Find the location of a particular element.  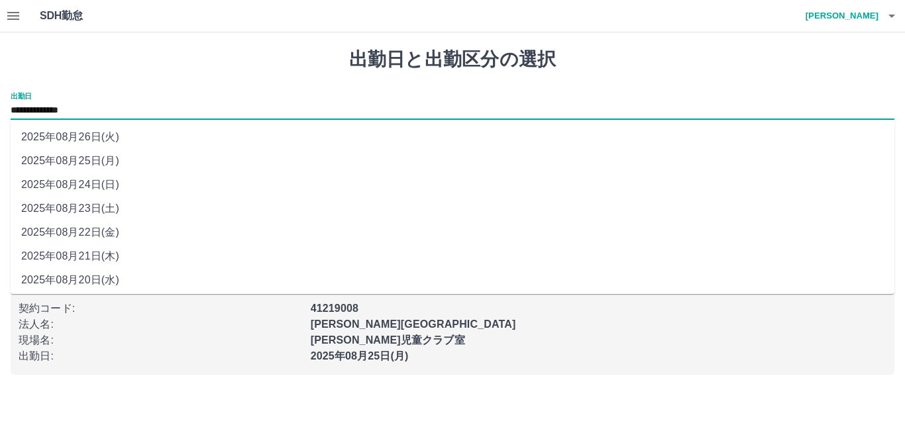

p: 現場名 : is located at coordinates (160, 340).